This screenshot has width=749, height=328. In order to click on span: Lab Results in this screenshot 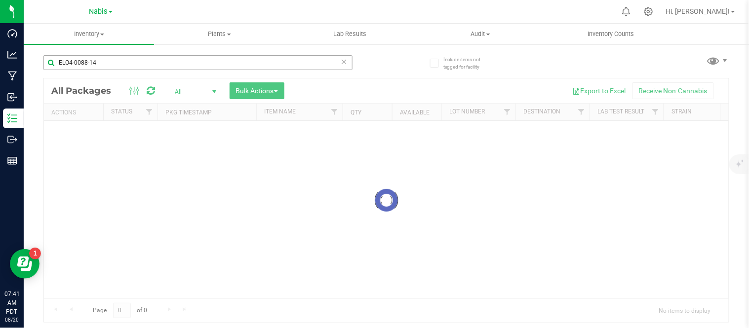, I will do `click(350, 34)`.